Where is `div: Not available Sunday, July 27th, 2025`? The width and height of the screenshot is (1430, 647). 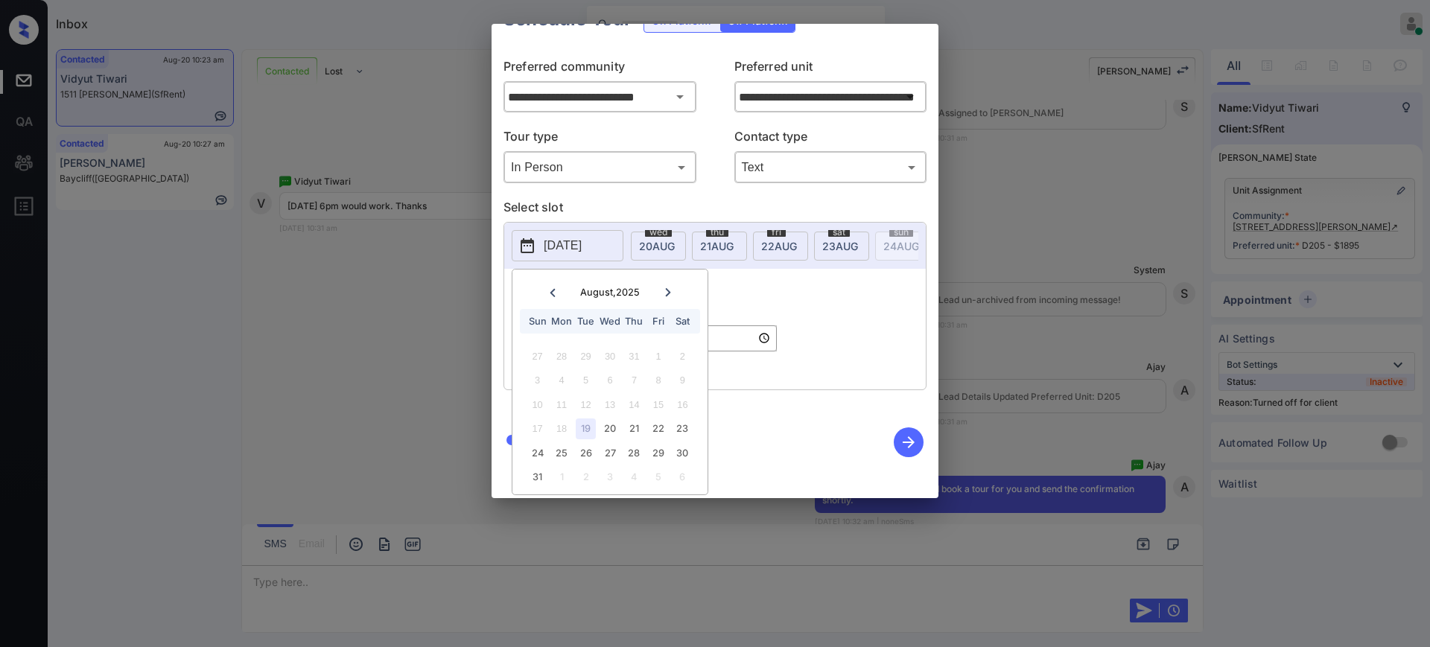 div: Not available Sunday, July 27th, 2025 is located at coordinates (537, 356).